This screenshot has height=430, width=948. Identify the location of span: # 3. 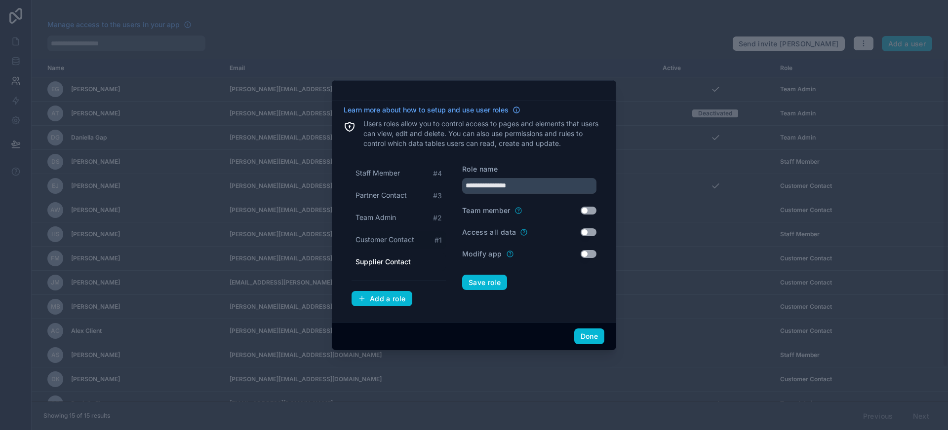
(437, 196).